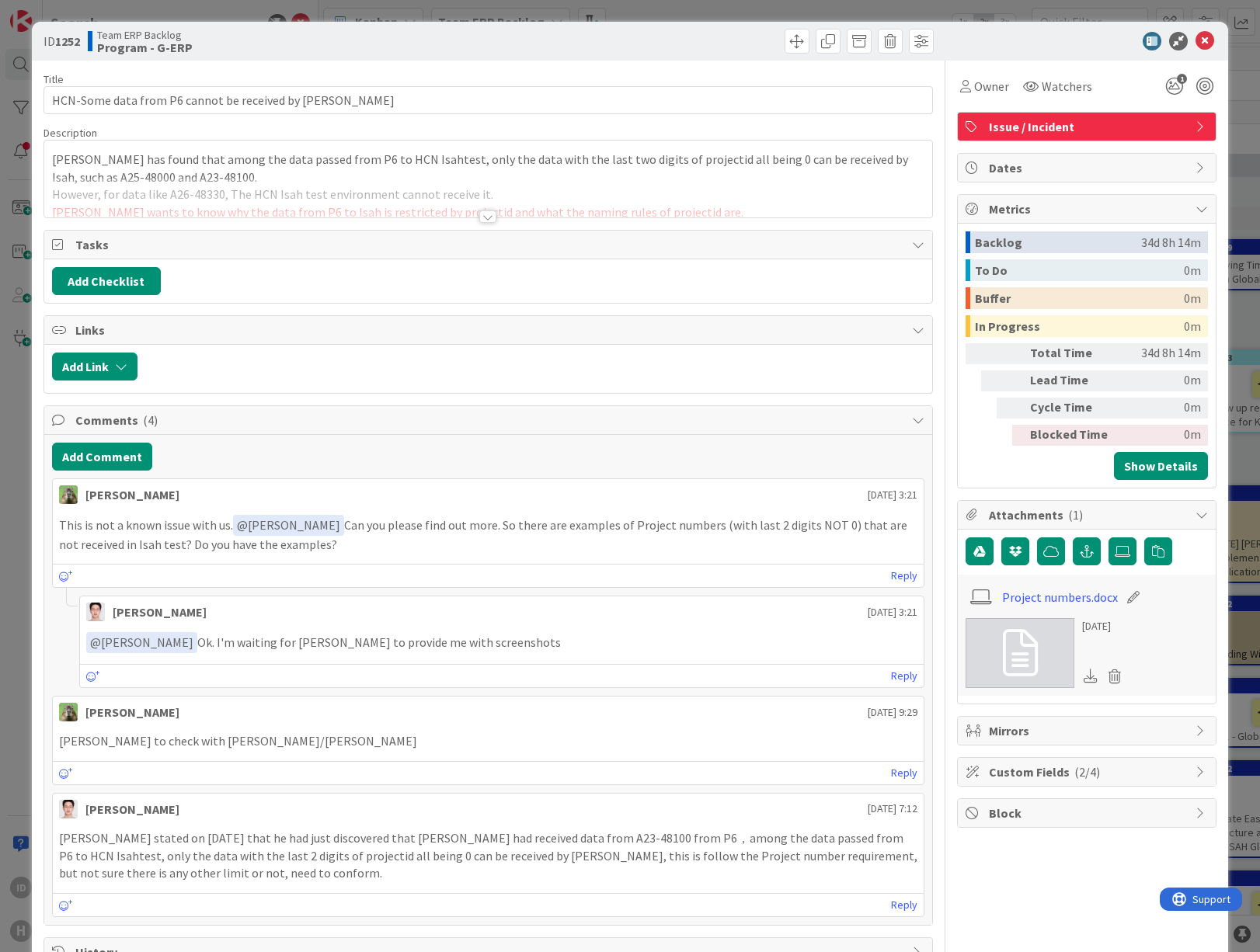  Describe the element at coordinates (491, 244) in the screenshot. I see `span: Tasks` at that location.